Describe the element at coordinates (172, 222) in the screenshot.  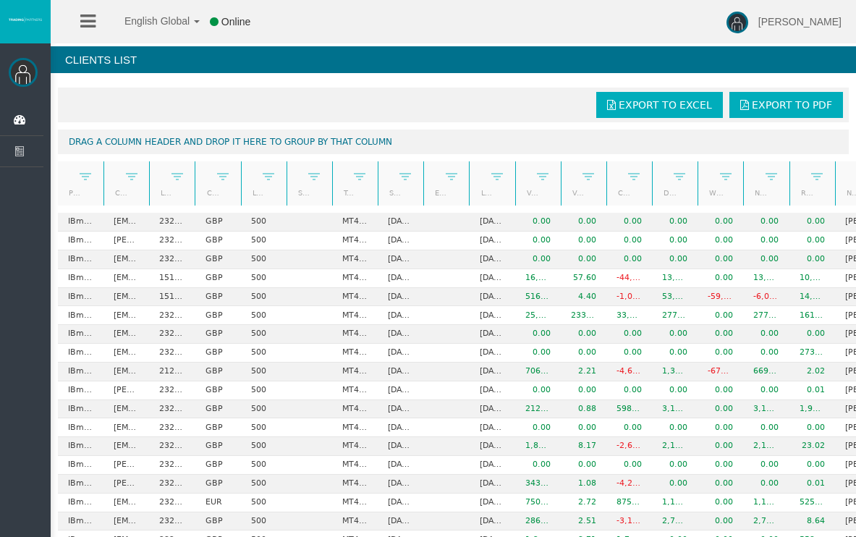
I see `td: 23249150` at that location.